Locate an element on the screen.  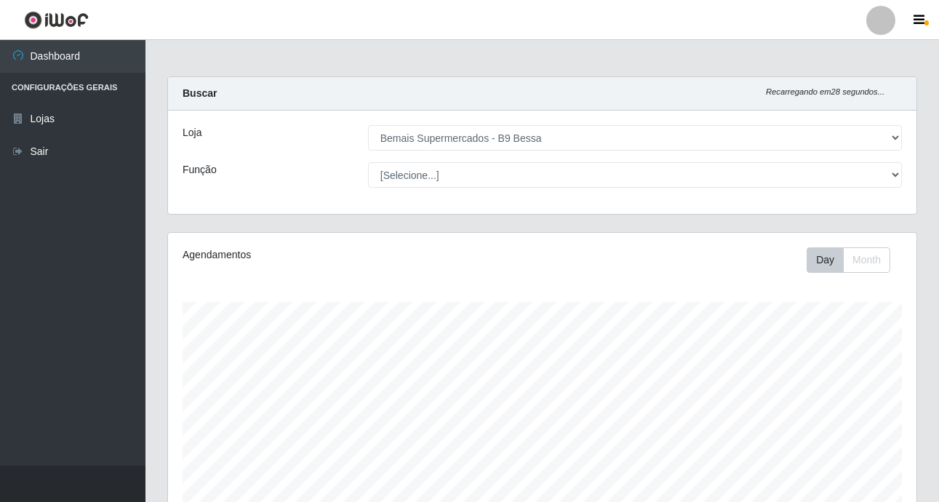
div: First group is located at coordinates (848, 260).